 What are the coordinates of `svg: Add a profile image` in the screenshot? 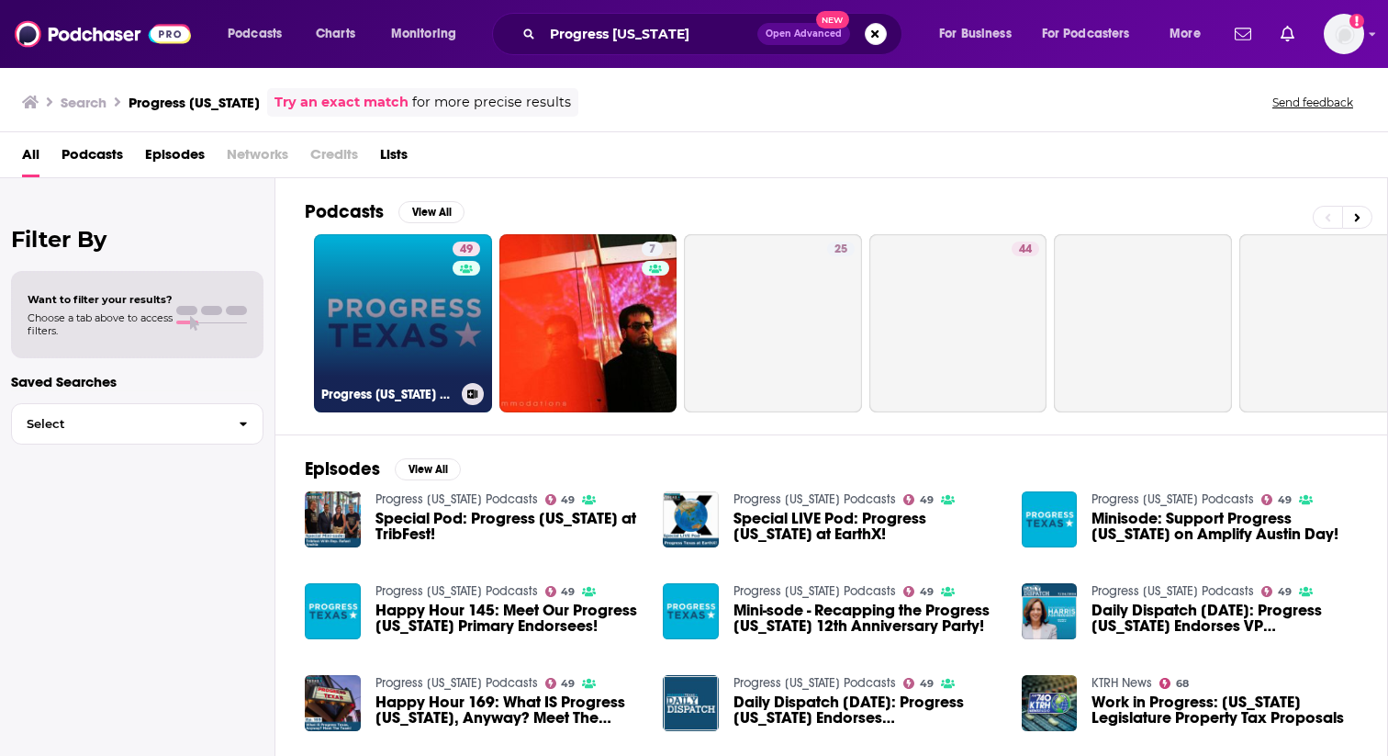 It's located at (1357, 21).